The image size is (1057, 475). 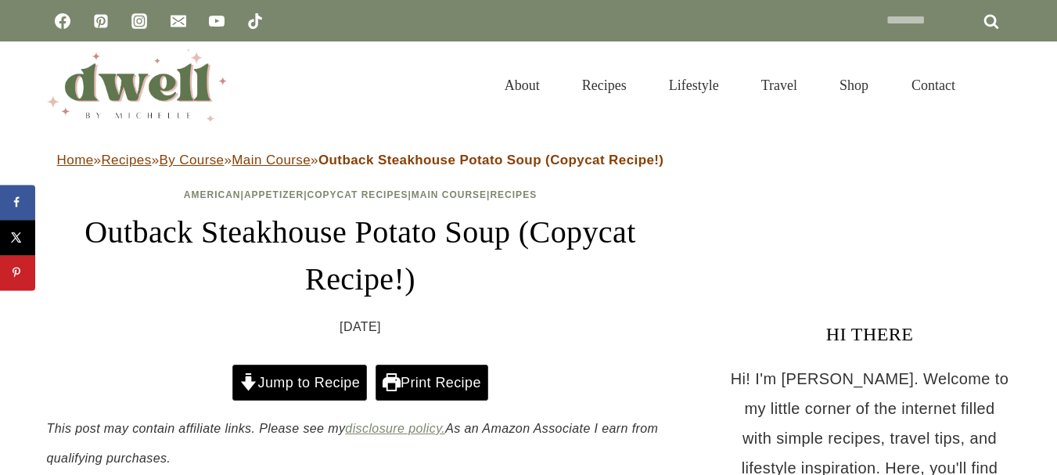 What do you see at coordinates (75, 160) in the screenshot?
I see `a: Home` at bounding box center [75, 160].